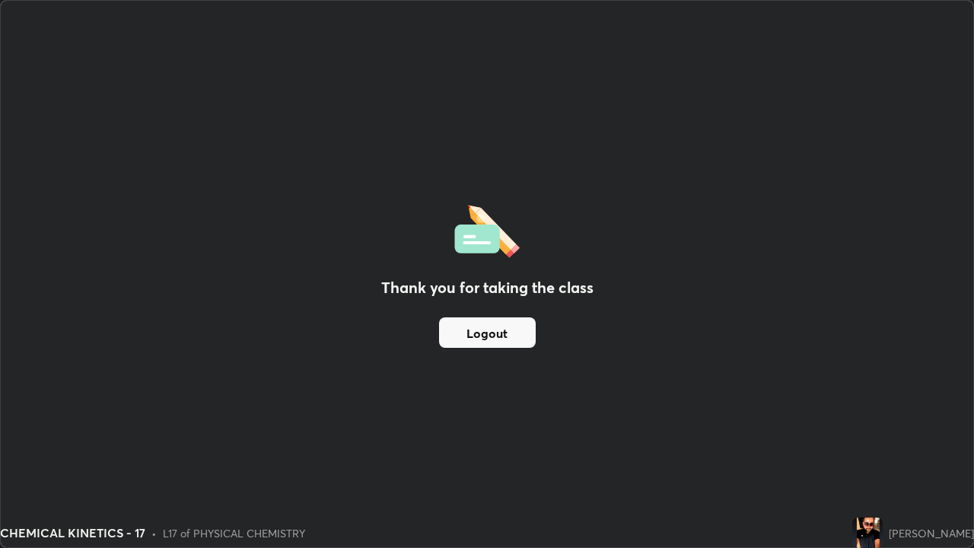 Image resolution: width=974 pixels, height=548 pixels. I want to click on button: Logout, so click(487, 333).